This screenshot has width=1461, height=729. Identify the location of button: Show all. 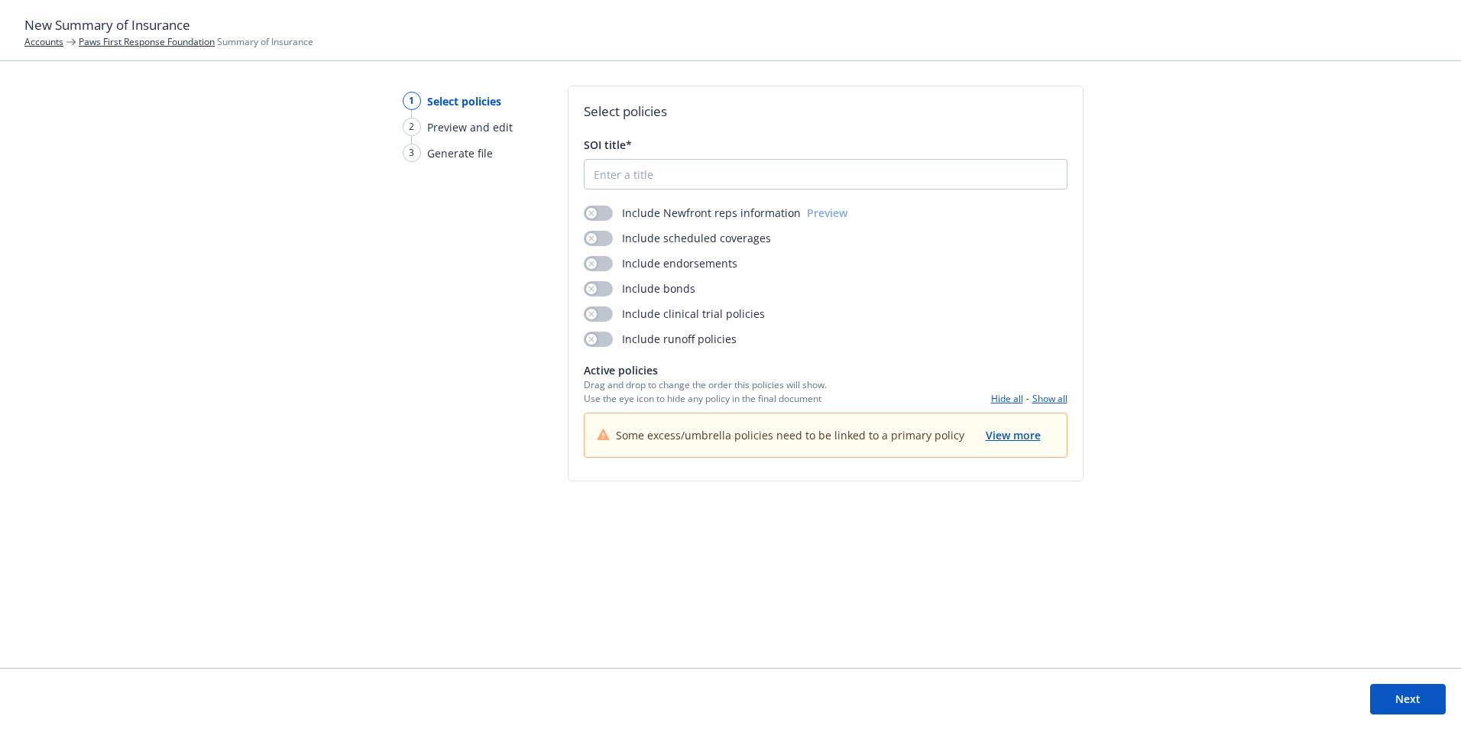
(1050, 398).